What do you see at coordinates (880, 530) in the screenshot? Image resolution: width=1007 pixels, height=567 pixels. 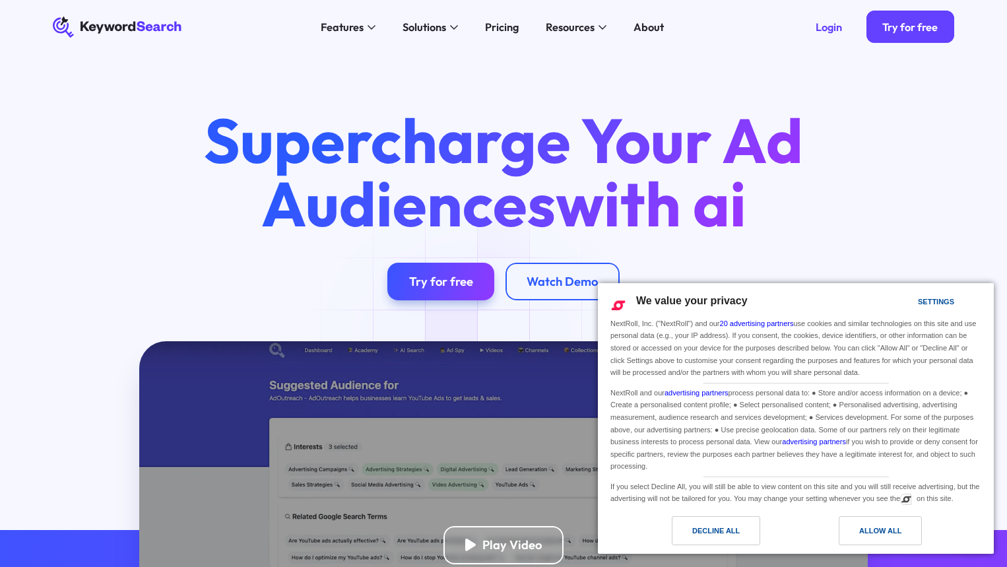 I see `div: Allow all` at bounding box center [880, 530].